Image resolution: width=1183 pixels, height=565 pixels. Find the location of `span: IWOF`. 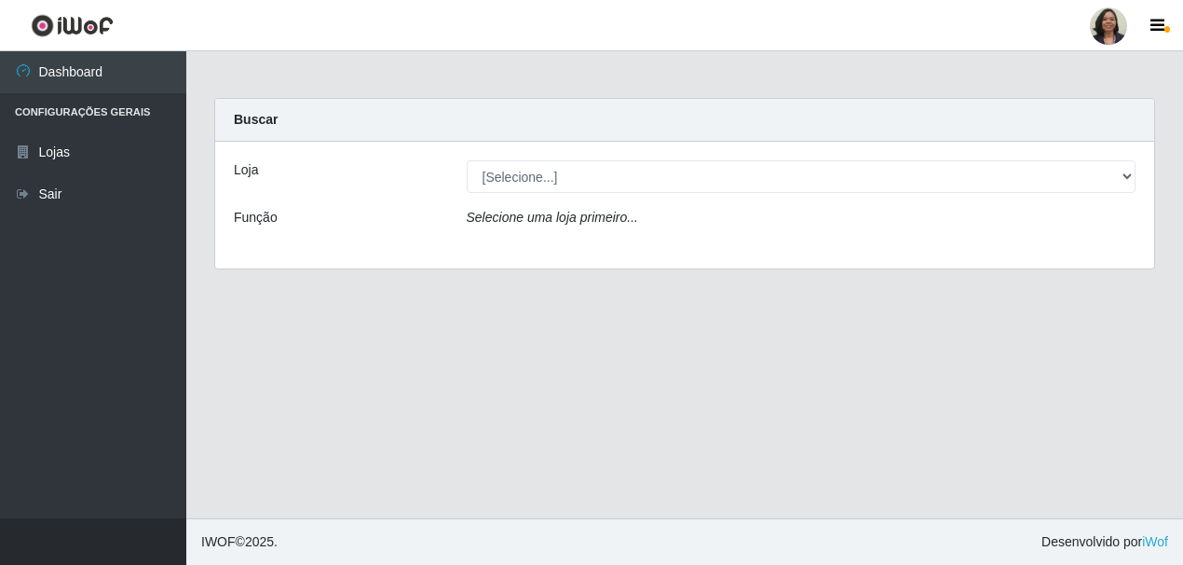

span: IWOF is located at coordinates (218, 541).